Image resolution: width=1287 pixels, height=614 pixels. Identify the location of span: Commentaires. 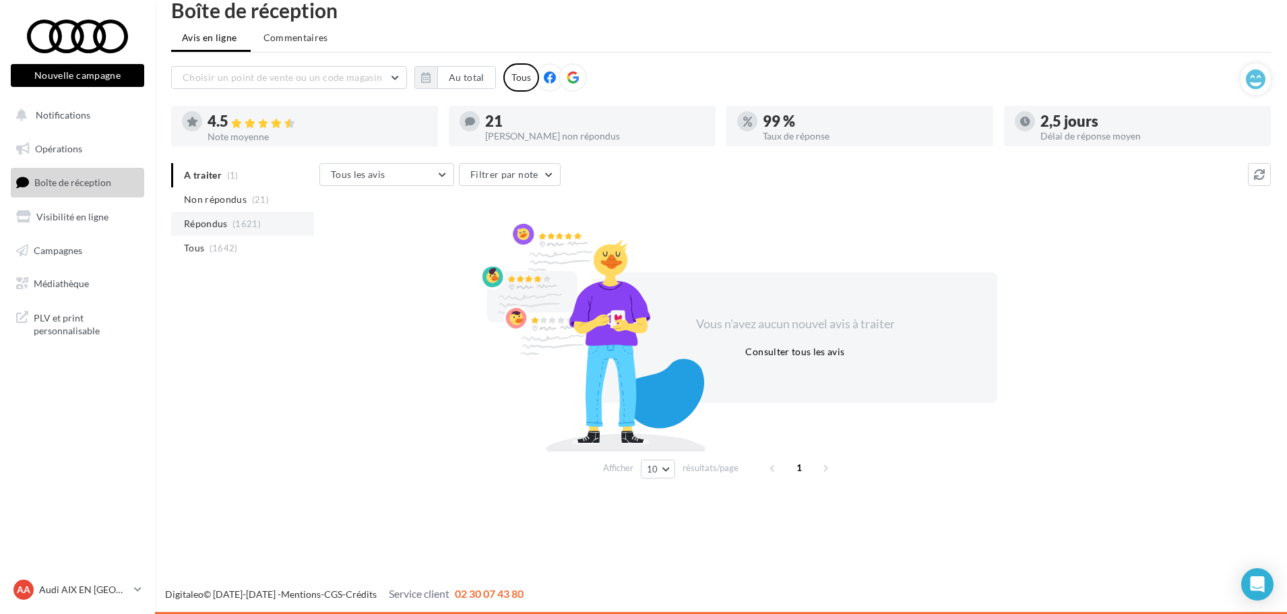
(296, 38).